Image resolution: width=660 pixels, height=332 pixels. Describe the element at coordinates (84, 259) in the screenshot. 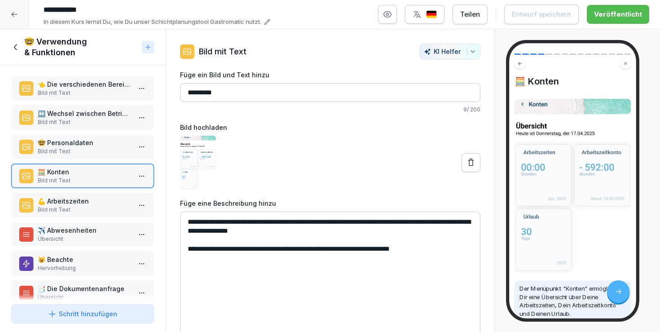

I see `p: 😺 Beachte` at that location.